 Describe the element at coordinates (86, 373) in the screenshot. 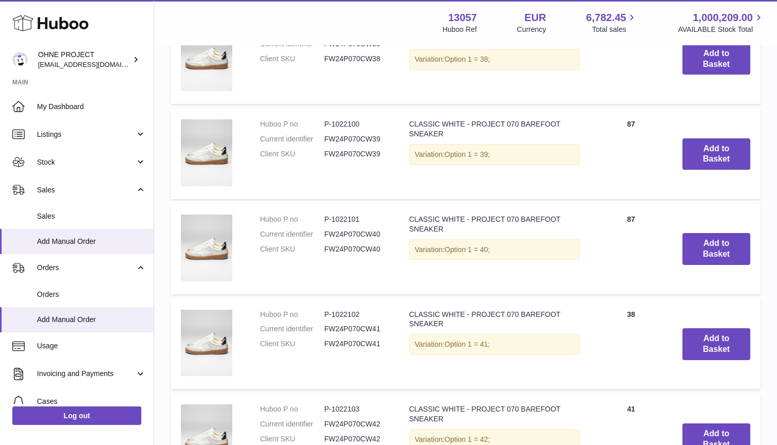

I see `span: Invoicing and Payments` at that location.